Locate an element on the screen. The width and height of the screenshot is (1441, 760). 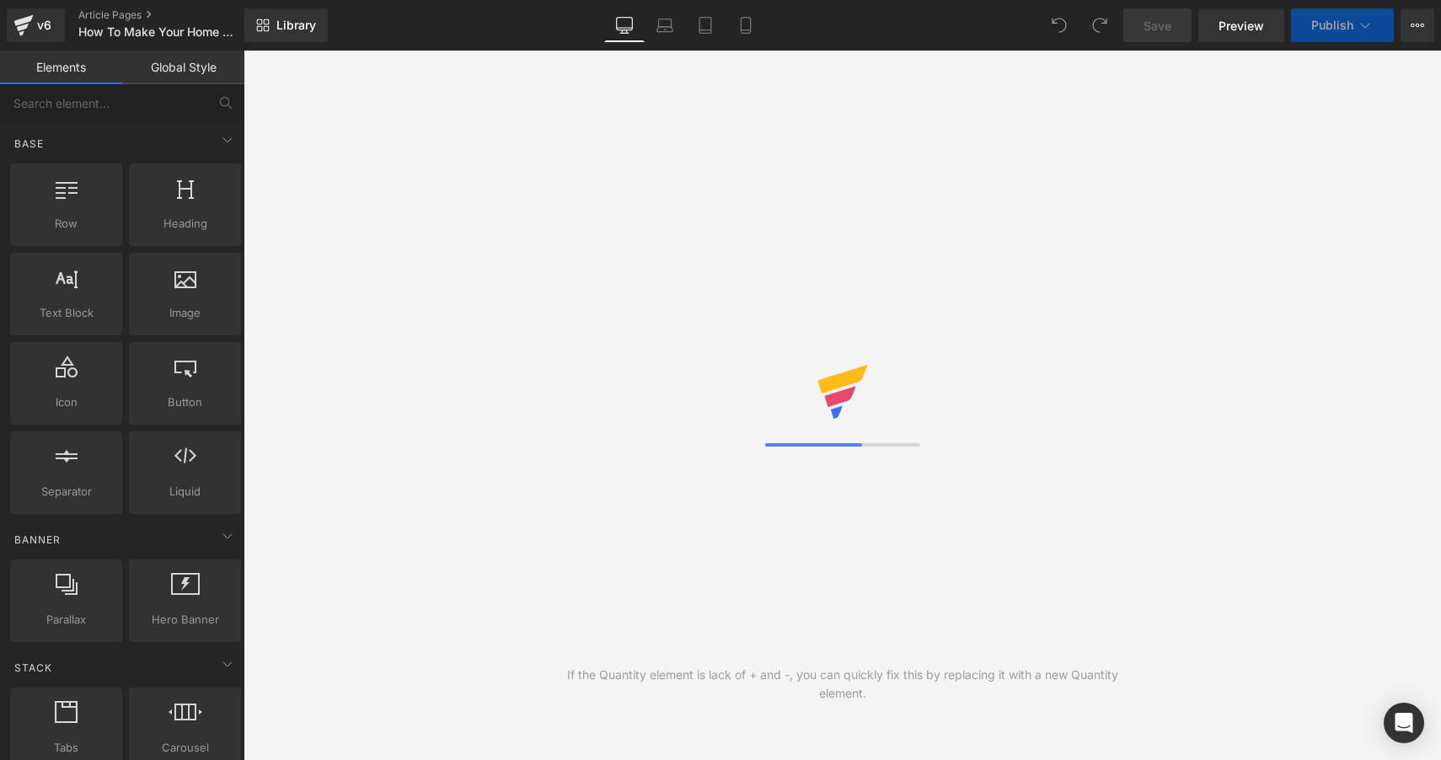
span: Carousel is located at coordinates (185, 747).